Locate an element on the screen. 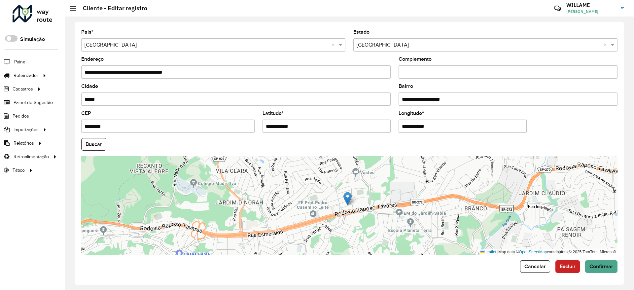 Image resolution: width=634 pixels, height=290 pixels. label: Longitude is located at coordinates (411, 113).